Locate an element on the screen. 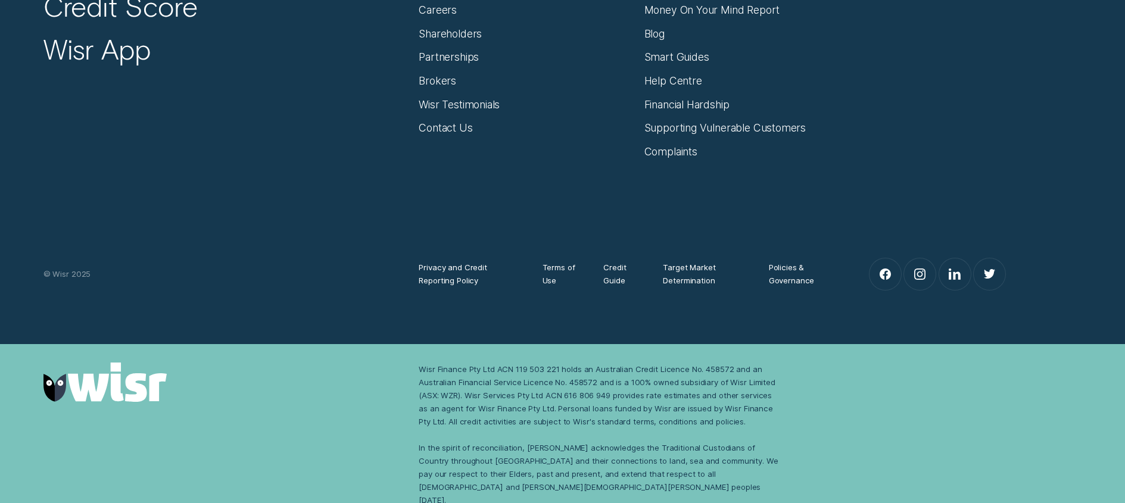 Image resolution: width=1125 pixels, height=503 pixels. a: Money On Your Mind Report is located at coordinates (712, 10).